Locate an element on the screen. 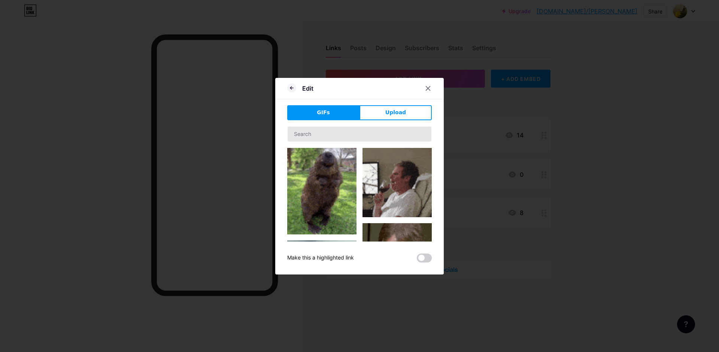 The image size is (719, 352). span: GIFs is located at coordinates (323, 112).